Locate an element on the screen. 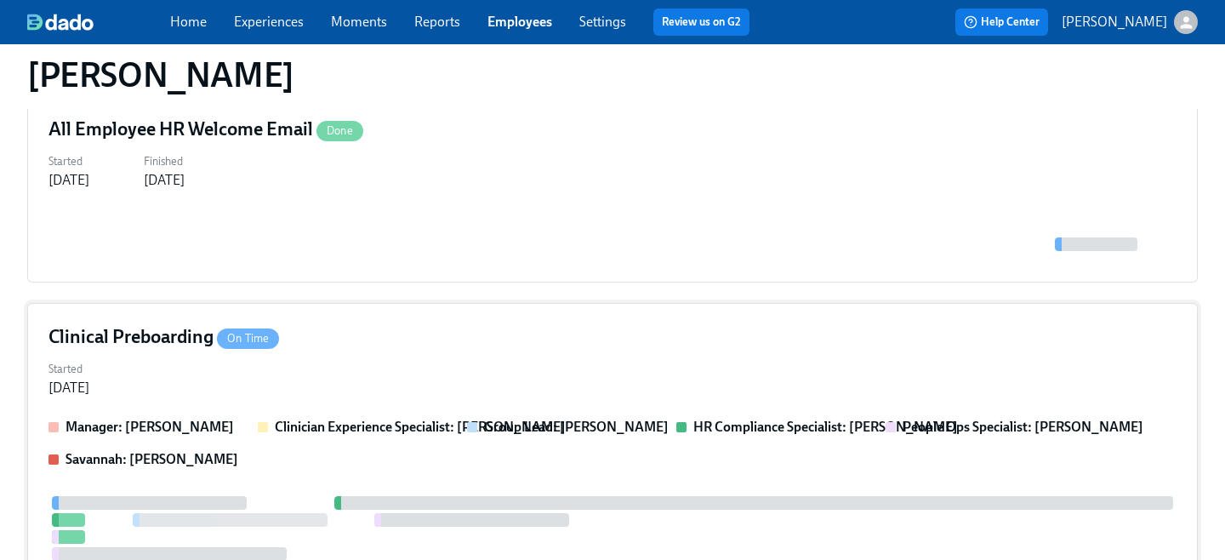 Image resolution: width=1225 pixels, height=560 pixels. a: Reports is located at coordinates (437, 21).